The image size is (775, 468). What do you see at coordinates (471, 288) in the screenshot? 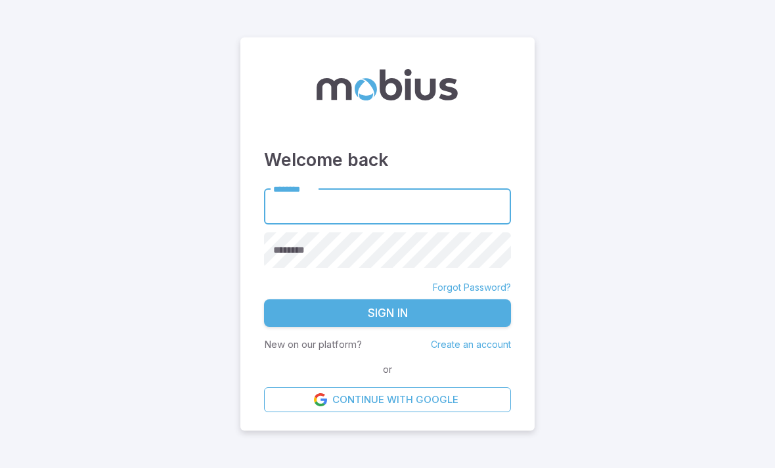
I see `a: Forgot Password?` at bounding box center [471, 288].